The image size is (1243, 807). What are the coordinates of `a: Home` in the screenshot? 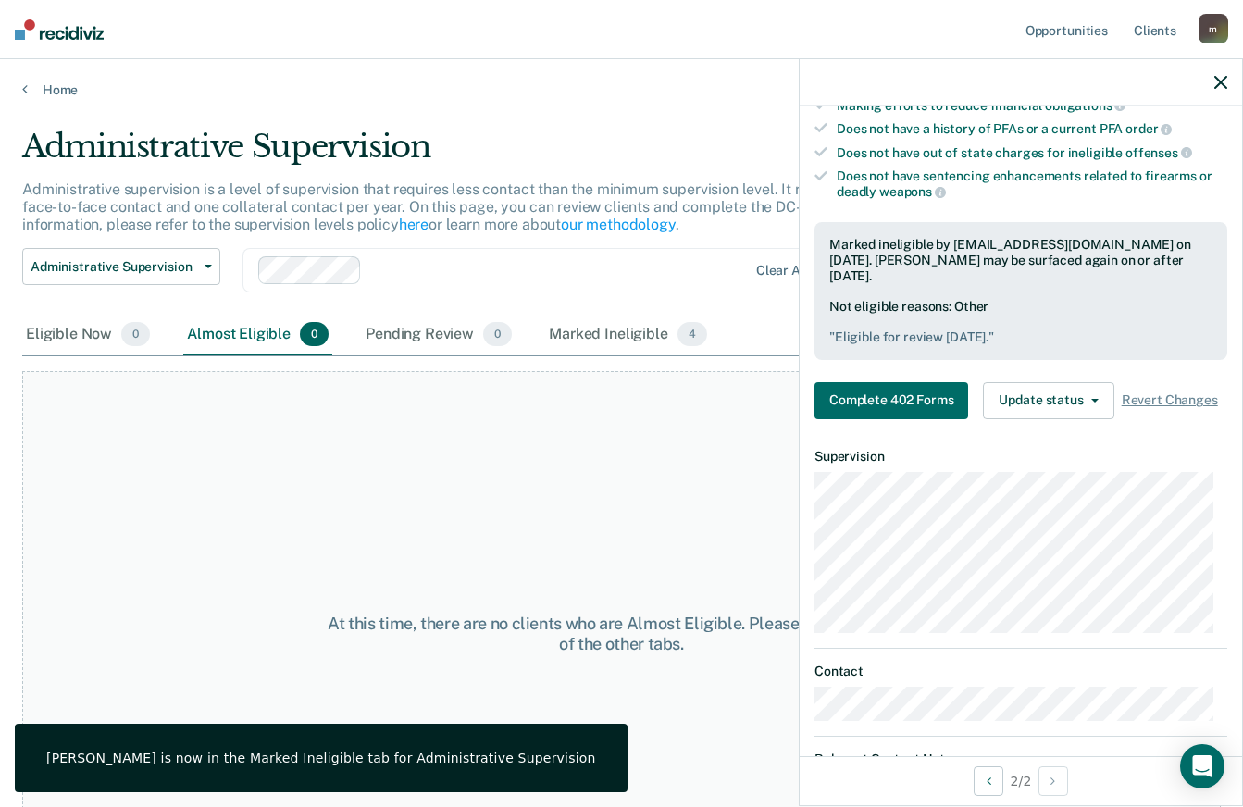 It's located at (621, 90).